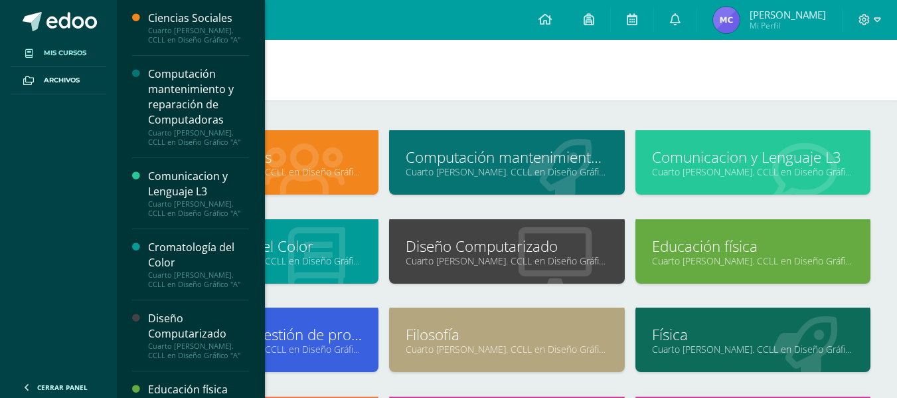 The width and height of the screenshot is (897, 398). What do you see at coordinates (58, 80) in the screenshot?
I see `a: Archivos` at bounding box center [58, 80].